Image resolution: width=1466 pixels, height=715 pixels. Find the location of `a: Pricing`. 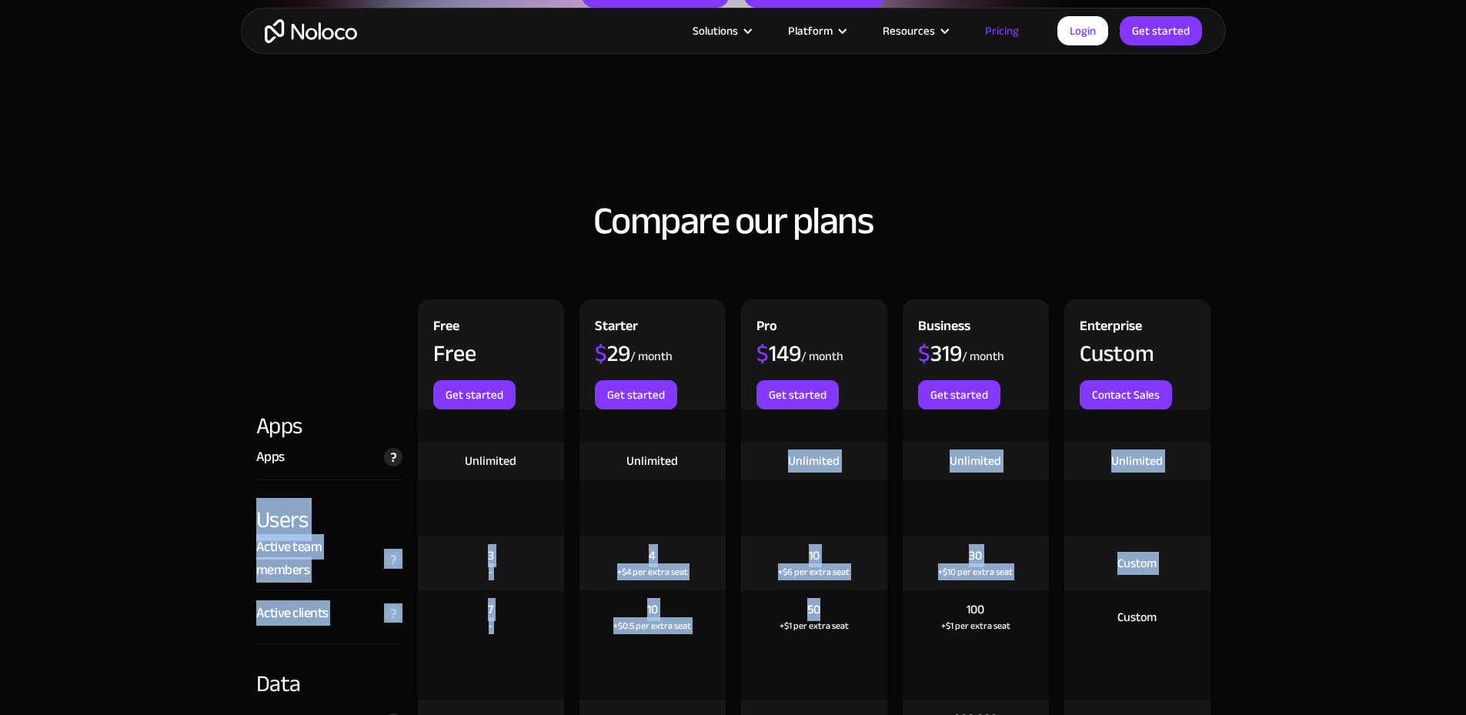

a: Pricing is located at coordinates (1002, 31).